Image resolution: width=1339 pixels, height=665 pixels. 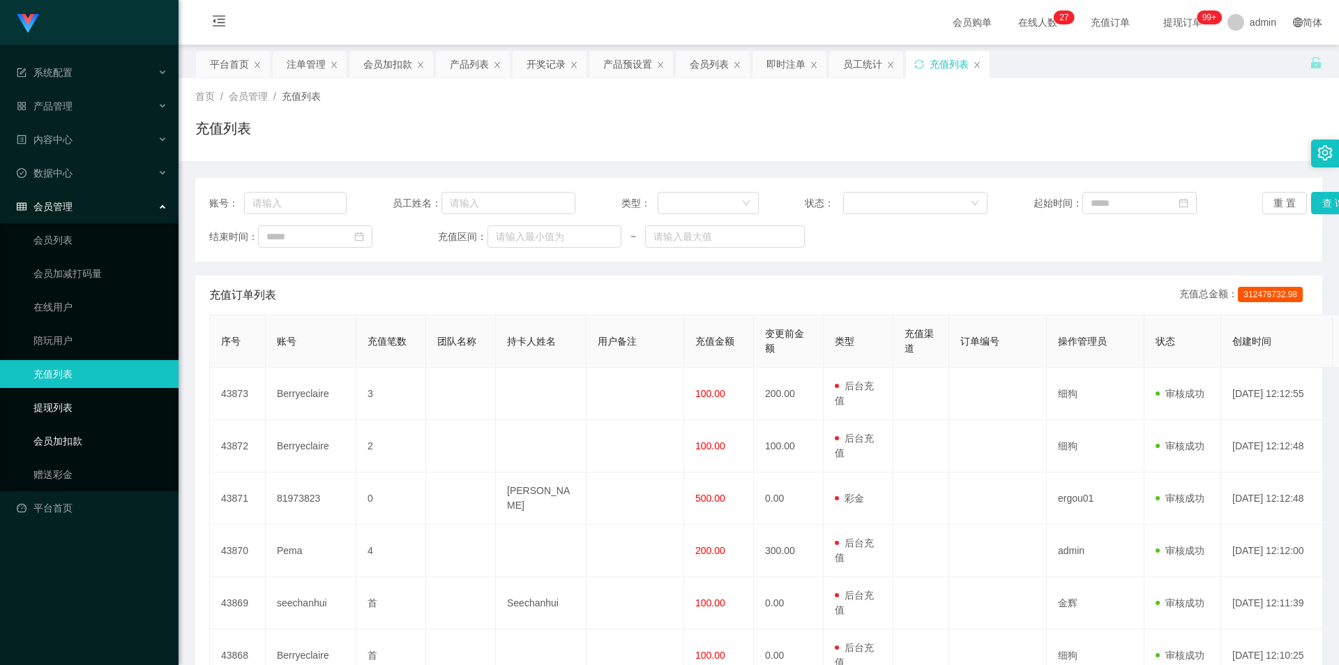 I want to click on span: 类型：, so click(x=640, y=203).